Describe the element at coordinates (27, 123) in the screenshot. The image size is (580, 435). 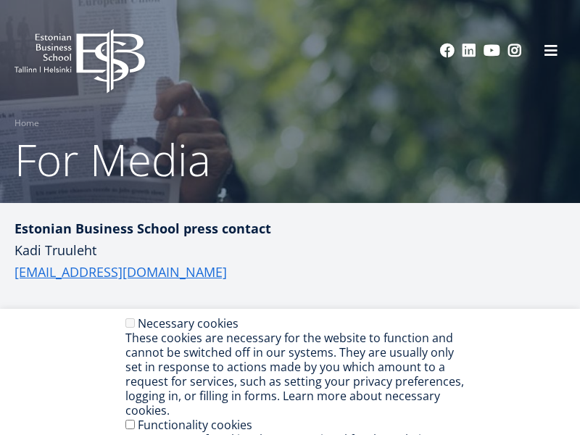
I see `a: Home` at that location.